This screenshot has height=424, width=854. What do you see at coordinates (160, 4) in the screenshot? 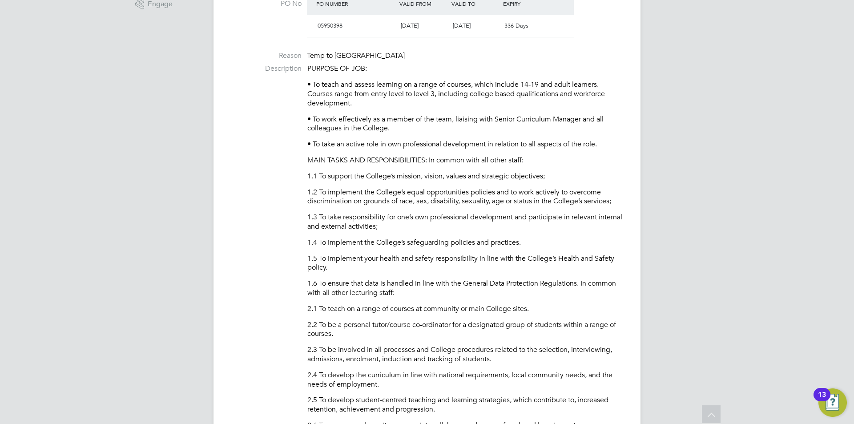
I see `span: Engage` at bounding box center [160, 4].